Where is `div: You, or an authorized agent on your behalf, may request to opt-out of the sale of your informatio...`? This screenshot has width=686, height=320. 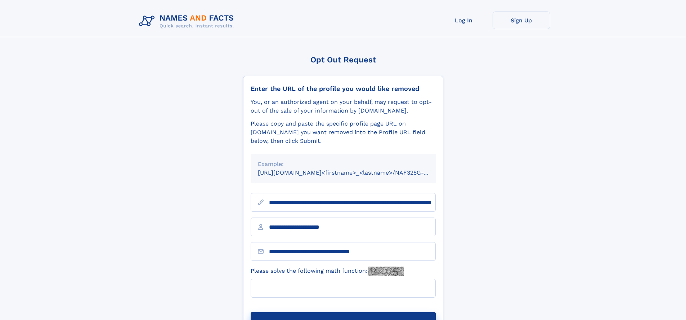
div: You, or an authorized agent on your behalf, may request to opt-out of the sale of your informatio... is located at coordinates (343, 106).